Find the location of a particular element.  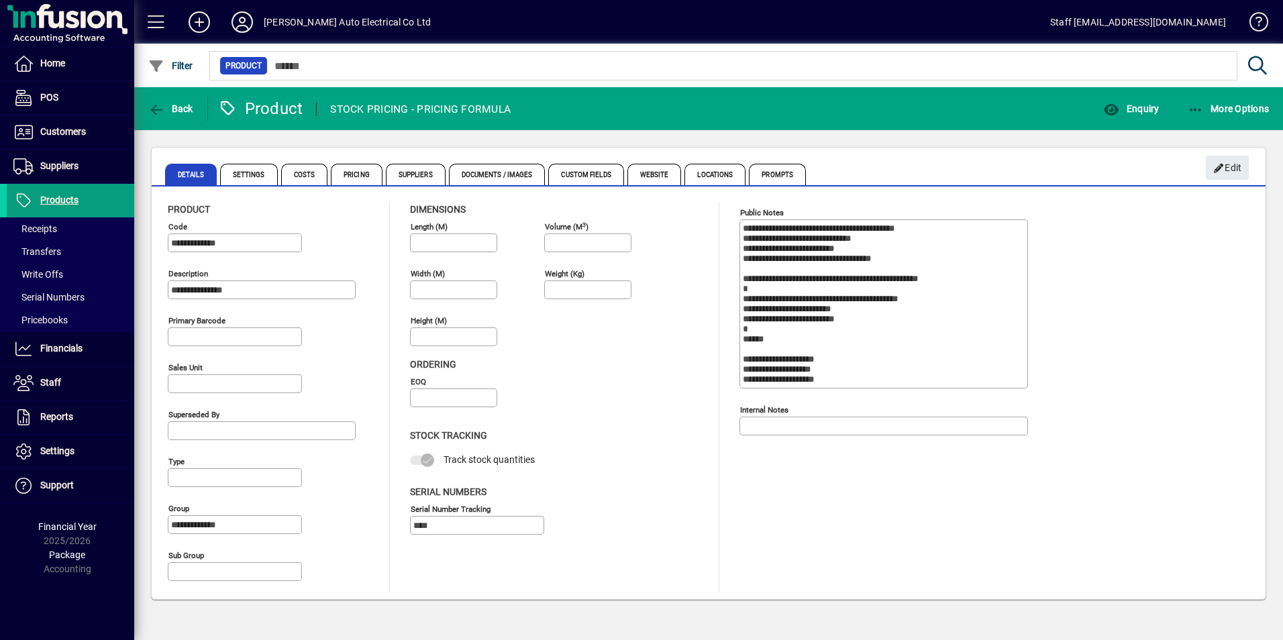

a: Financials is located at coordinates (70, 349).